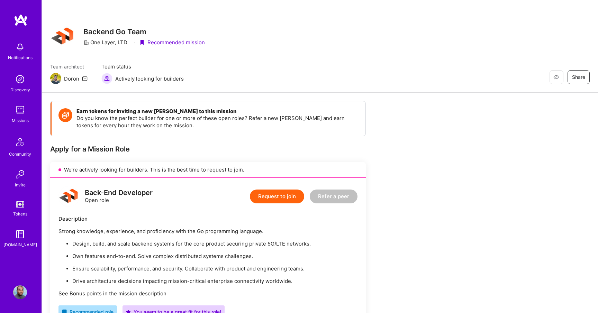 Image resolution: width=598 pixels, height=313 pixels. Describe the element at coordinates (119, 197) in the screenshot. I see `div: Open role` at that location.